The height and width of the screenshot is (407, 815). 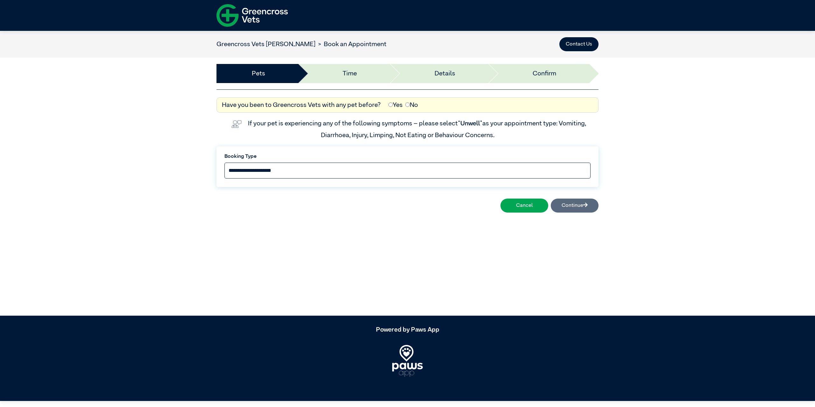 What do you see at coordinates (525, 206) in the screenshot?
I see `button: Cancel` at bounding box center [525, 206].